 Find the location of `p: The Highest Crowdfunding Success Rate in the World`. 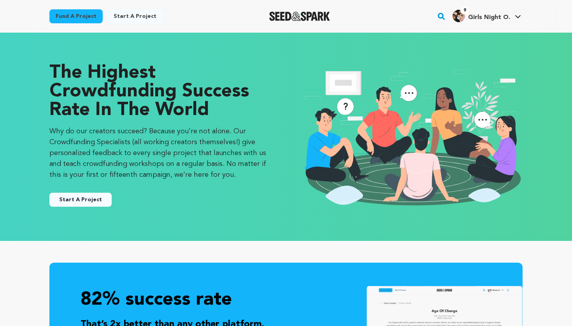

p: The Highest Crowdfunding Success Rate in the World is located at coordinates (160, 92).